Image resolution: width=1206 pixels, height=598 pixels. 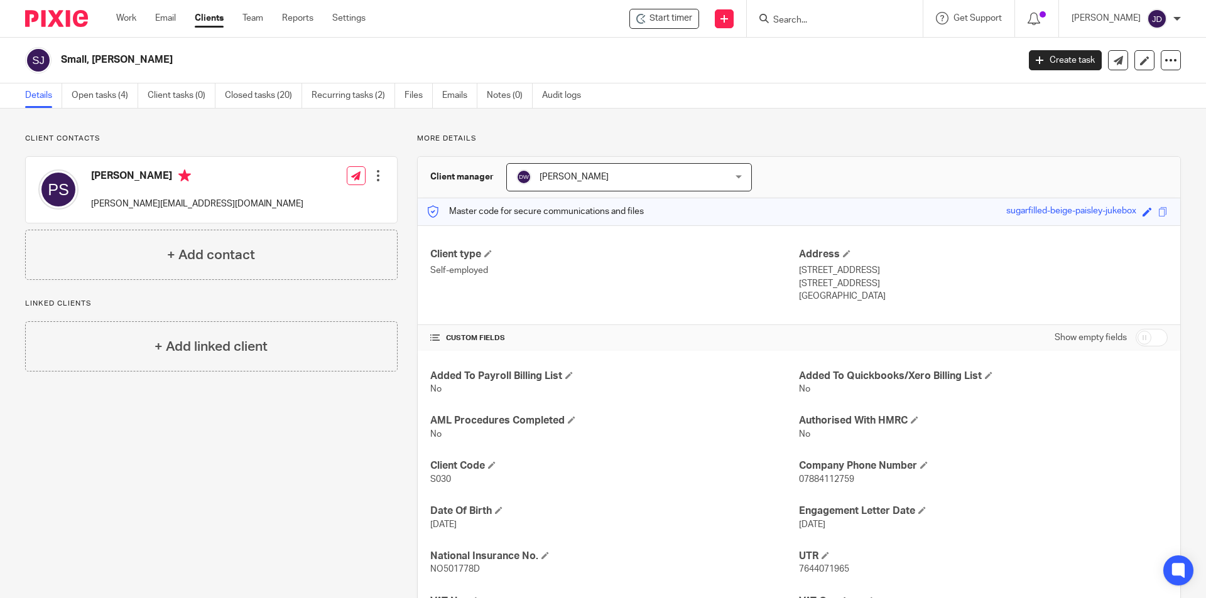 What do you see at coordinates (983, 466) in the screenshot?
I see `h4: Company Phone Number` at bounding box center [983, 466].